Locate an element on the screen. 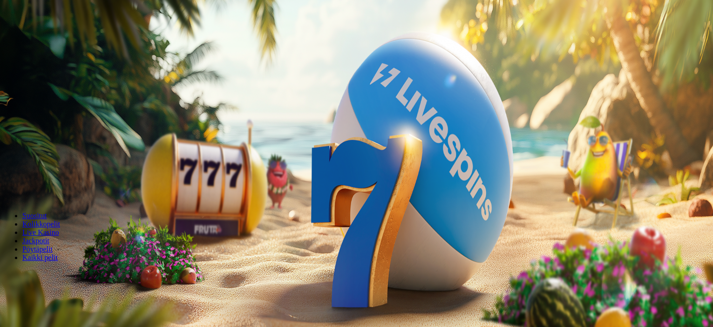  a: Suositut is located at coordinates (34, 216).